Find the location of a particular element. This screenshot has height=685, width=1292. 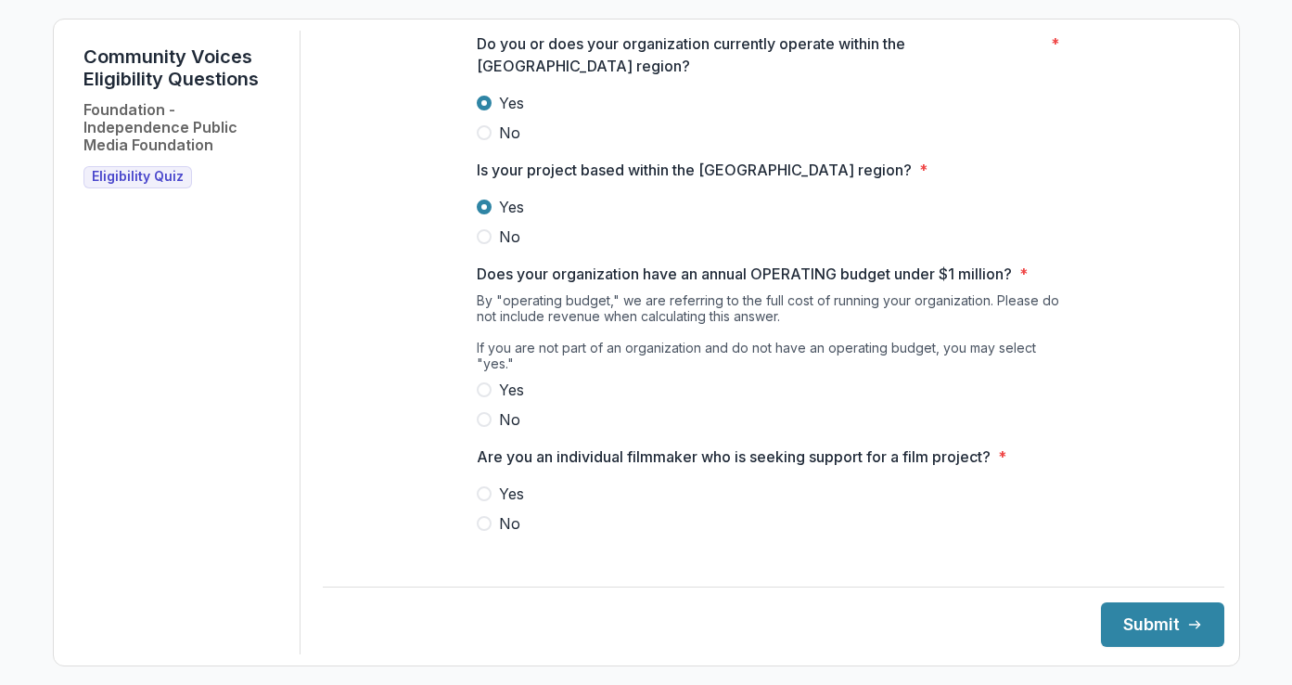

p: Does your organization have an annual OPERATING budget under $1 million? is located at coordinates (744, 274).